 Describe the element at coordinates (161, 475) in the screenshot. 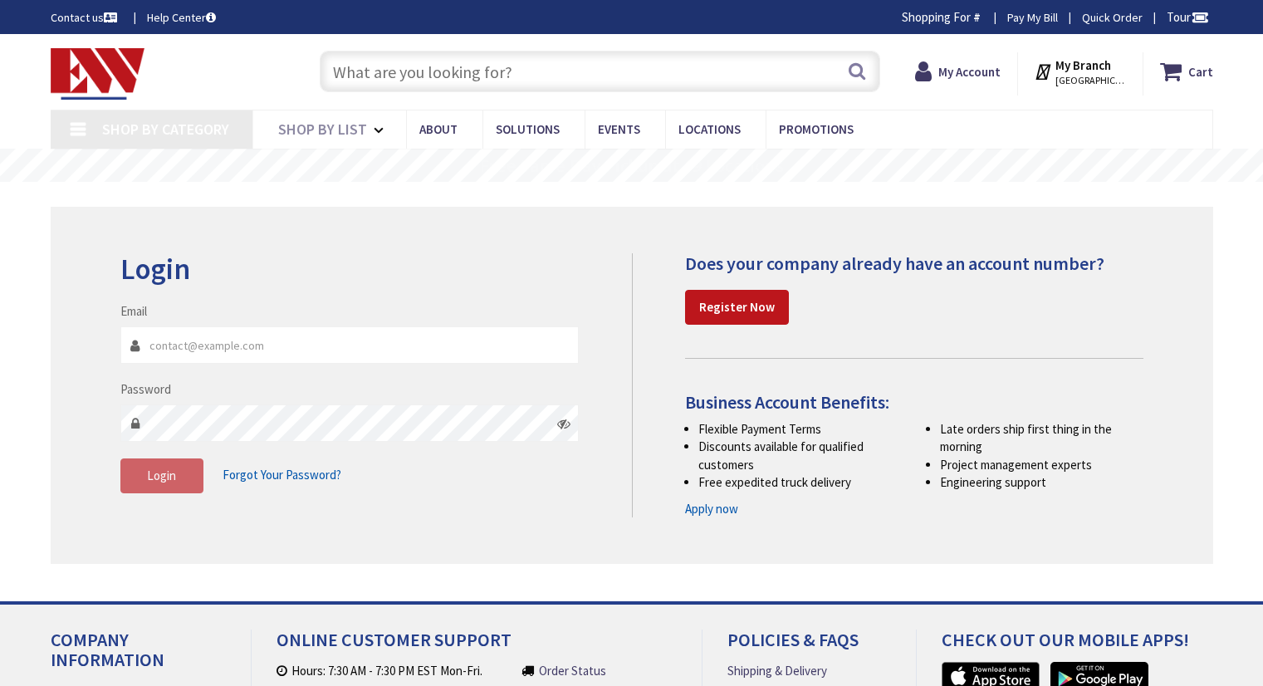

I see `span: Login` at that location.